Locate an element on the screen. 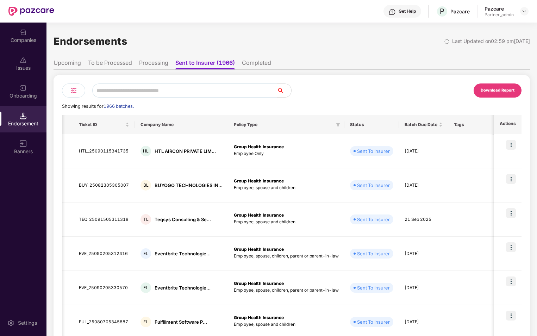  div: Teqsys Consulting & Se... is located at coordinates (183, 219).